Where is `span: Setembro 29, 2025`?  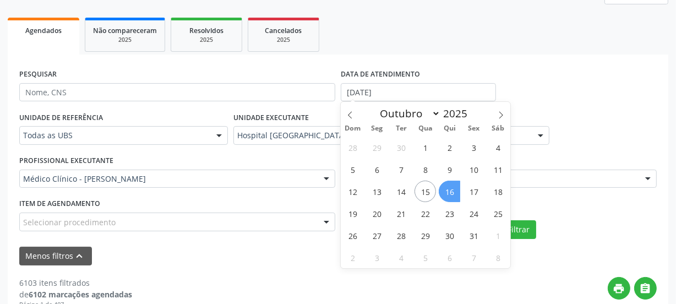 span: Setembro 29, 2025 is located at coordinates (377, 147).